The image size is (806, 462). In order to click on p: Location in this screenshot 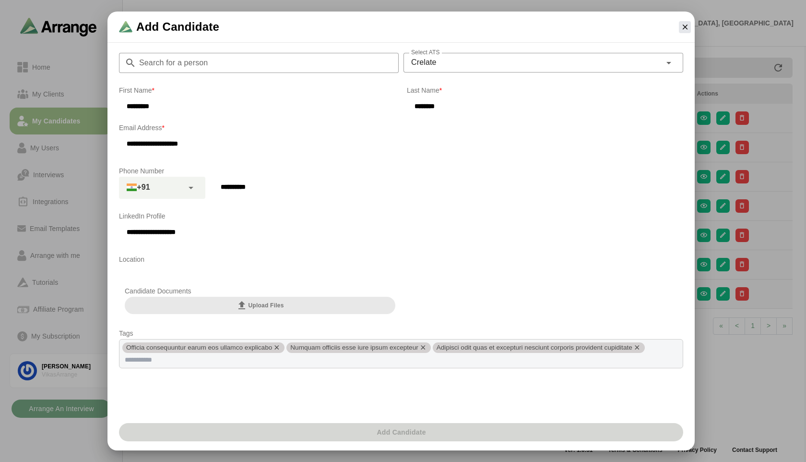, I will do `click(401, 259)`.